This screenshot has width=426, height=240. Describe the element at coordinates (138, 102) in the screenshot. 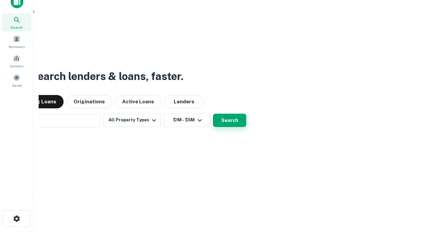

I see `button: Active Loans` at that location.